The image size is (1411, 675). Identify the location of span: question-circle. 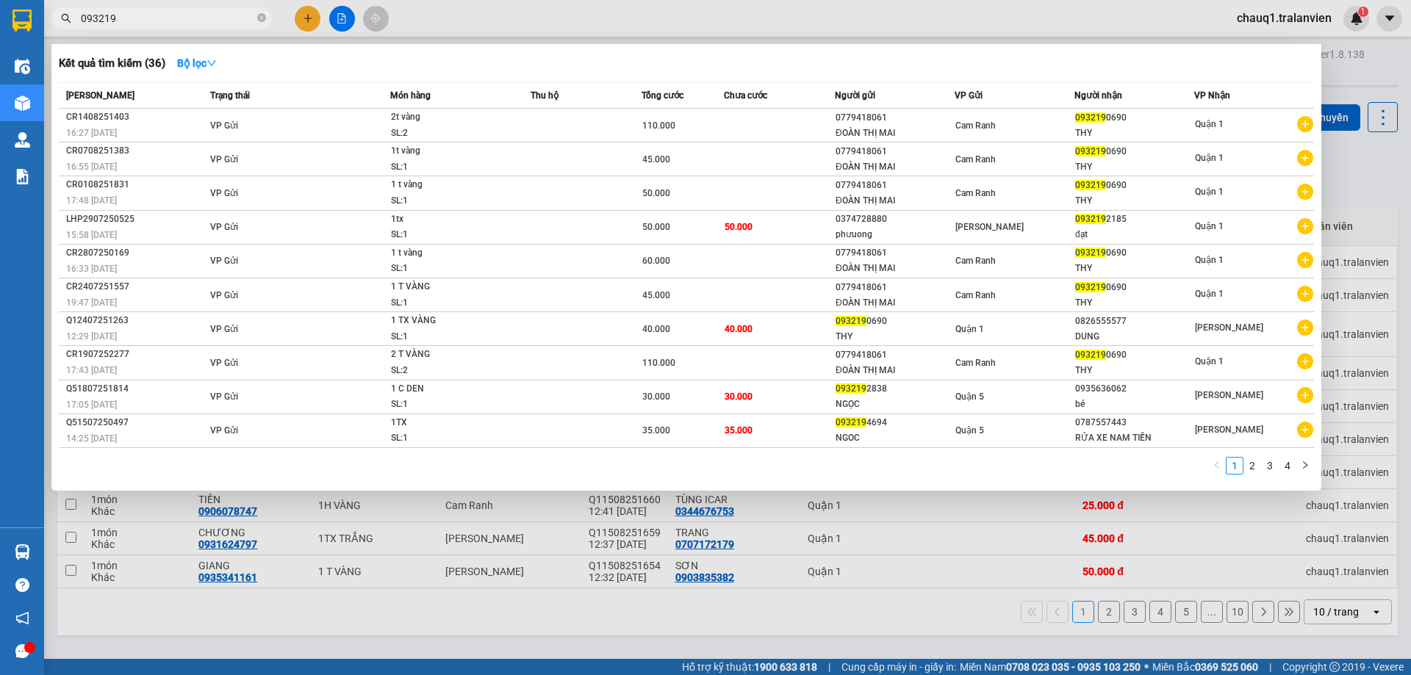
(22, 585).